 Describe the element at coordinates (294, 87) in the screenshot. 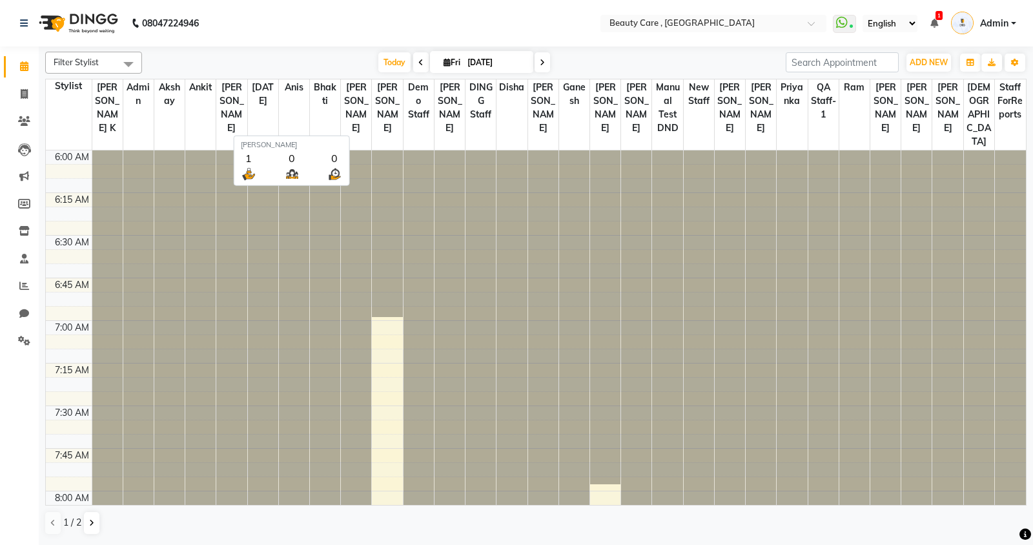

I see `span: Anis` at that location.